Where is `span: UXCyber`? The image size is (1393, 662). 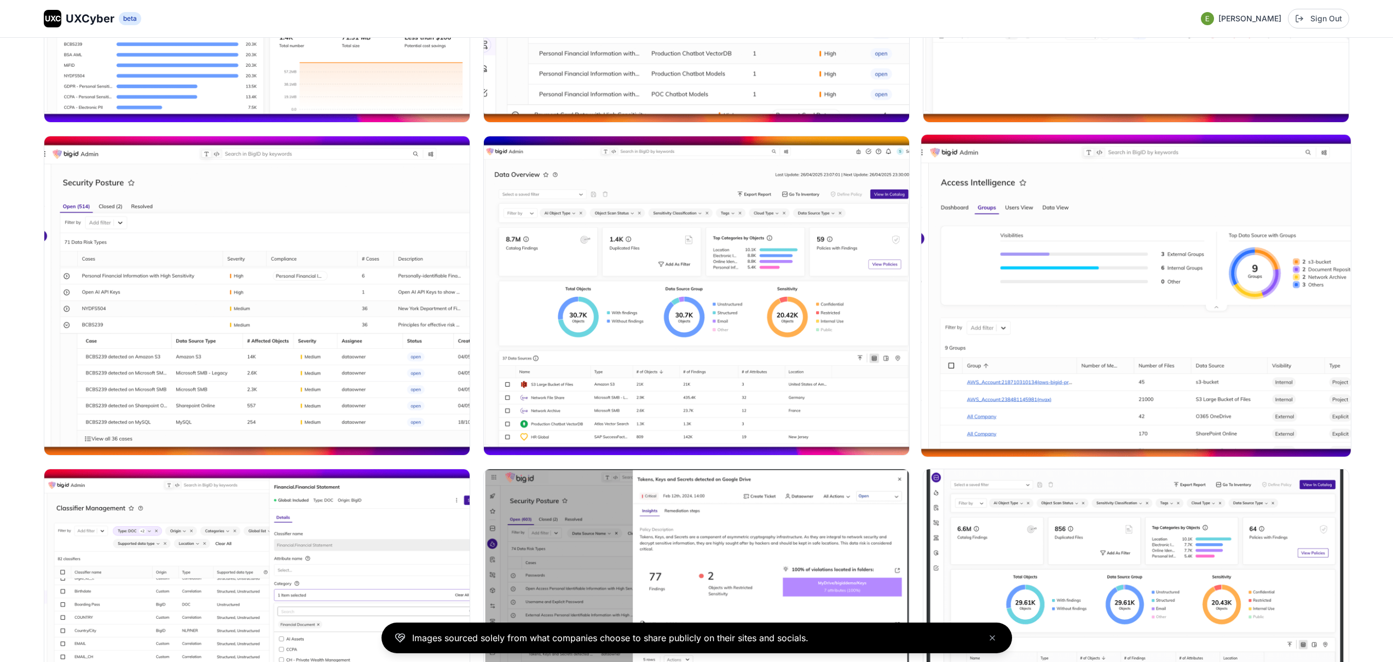
span: UXCyber is located at coordinates (90, 19).